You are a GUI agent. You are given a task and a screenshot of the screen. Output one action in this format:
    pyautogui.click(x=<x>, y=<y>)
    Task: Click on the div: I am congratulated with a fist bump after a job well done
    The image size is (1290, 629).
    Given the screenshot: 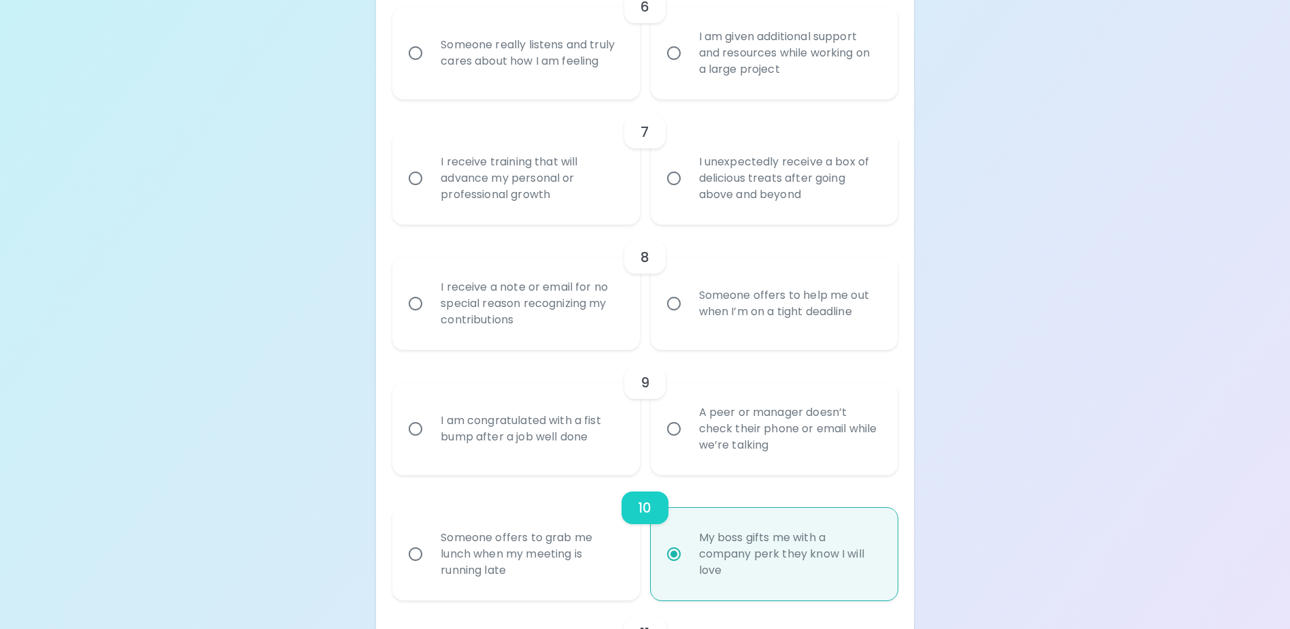 What is the action you would take?
    pyautogui.click(x=531, y=429)
    